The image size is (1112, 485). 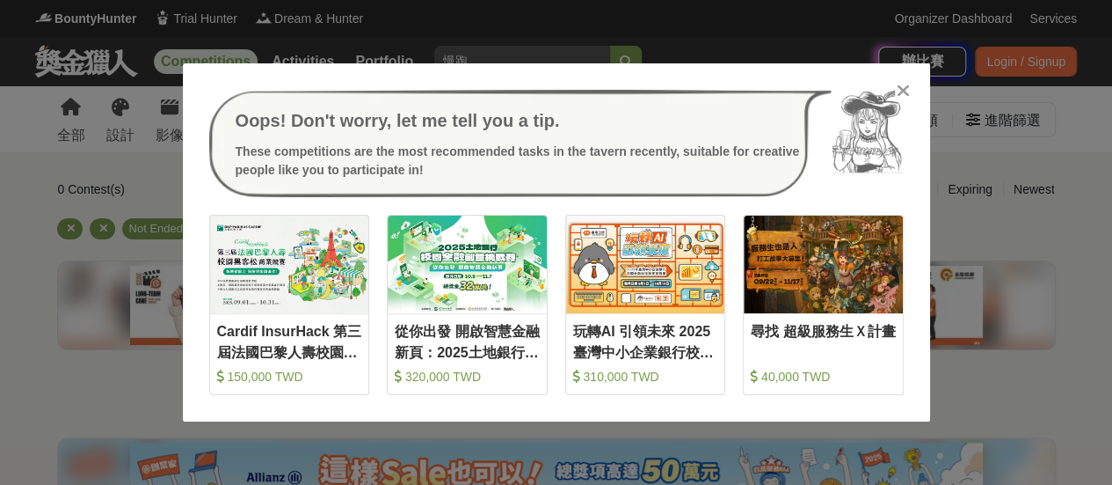 What do you see at coordinates (467, 304) in the screenshot?
I see `a: Cover Image從你出發 開啟智慧金融新頁：2025土地銀行校園金融創意挑戰賽 320,000 TWD` at bounding box center [467, 304].